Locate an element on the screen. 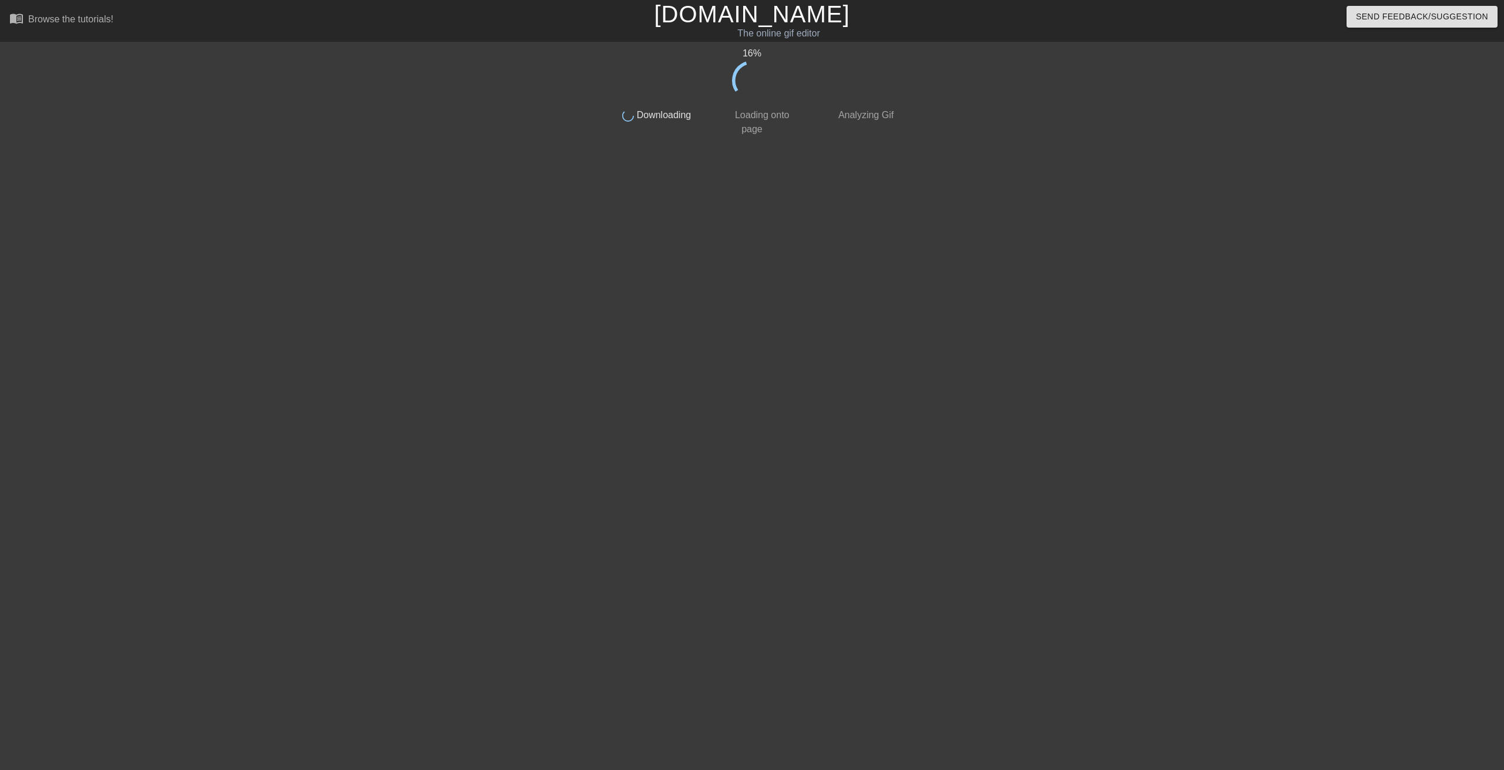 Image resolution: width=1504 pixels, height=770 pixels. span: Downloading is located at coordinates (662, 115).